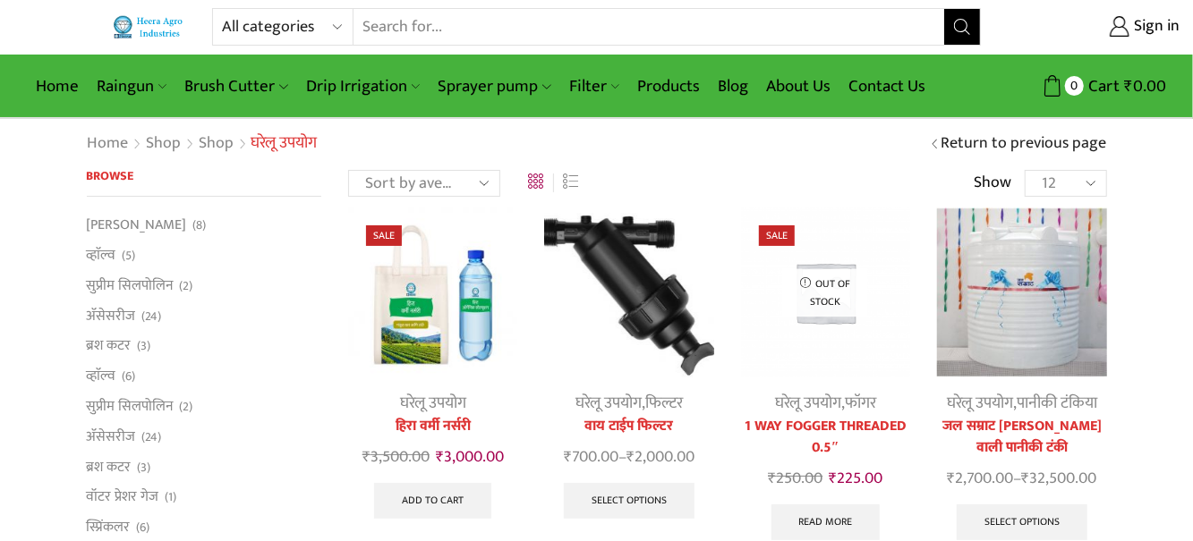  What do you see at coordinates (798, 86) in the screenshot?
I see `a: About Us` at bounding box center [798, 86].